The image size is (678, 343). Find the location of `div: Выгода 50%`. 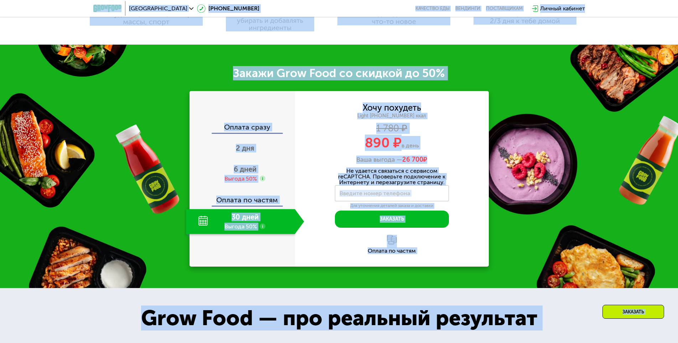

div: Выгода 50% is located at coordinates (241, 179).